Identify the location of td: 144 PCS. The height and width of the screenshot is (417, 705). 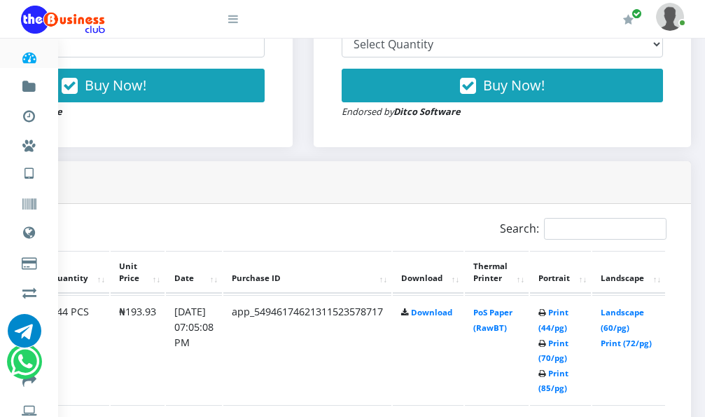
(76, 349).